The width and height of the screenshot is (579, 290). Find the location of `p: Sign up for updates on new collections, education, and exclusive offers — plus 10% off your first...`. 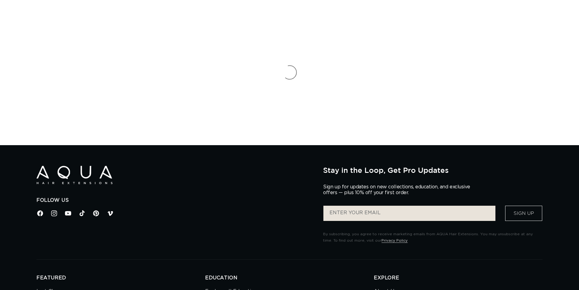

p: Sign up for updates on new collections, education, and exclusive offers — plus 10% off your first... is located at coordinates (399, 190).